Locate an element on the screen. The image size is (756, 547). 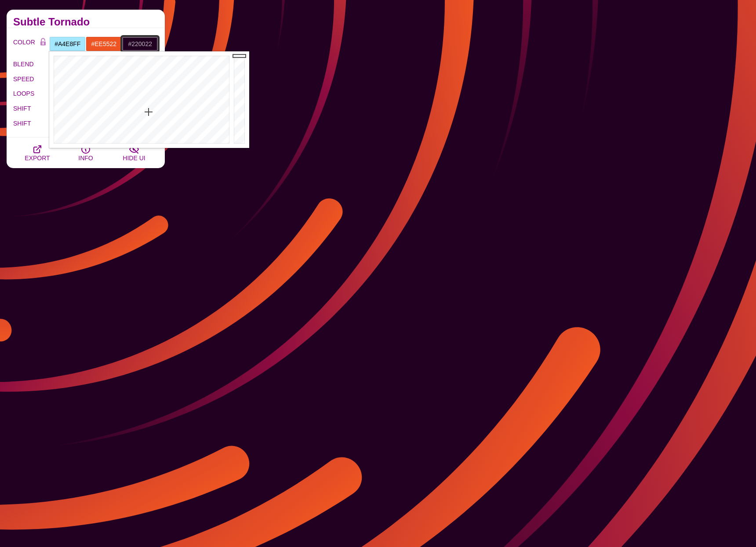
button: HIDE UI is located at coordinates (134, 153).